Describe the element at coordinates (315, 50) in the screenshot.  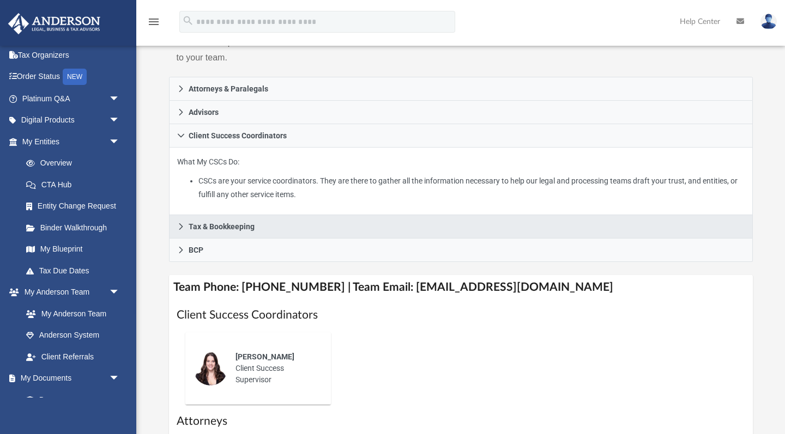
I see `p: Here is an explanation of each team member’s role and an introduction to your team.` at that location.